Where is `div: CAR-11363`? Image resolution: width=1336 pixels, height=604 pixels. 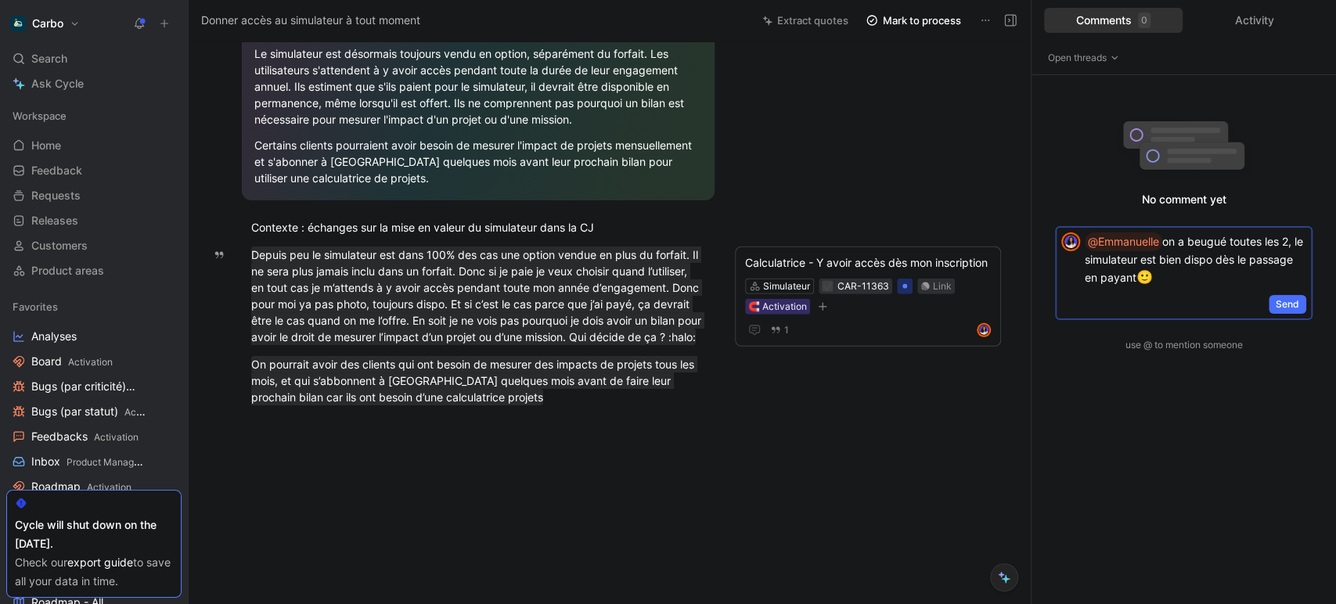
div: CAR-11363 is located at coordinates (863, 286).